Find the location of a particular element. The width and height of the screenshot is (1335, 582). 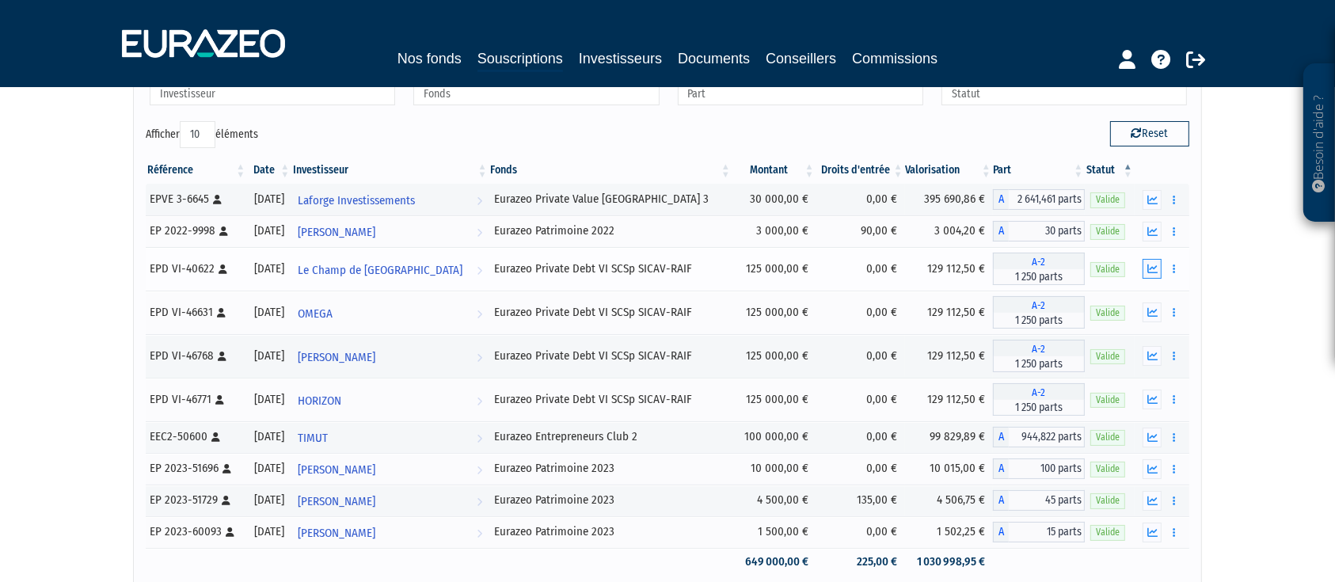

div: A - Eurazeo Private Value Europe 3 is located at coordinates (1039, 200).